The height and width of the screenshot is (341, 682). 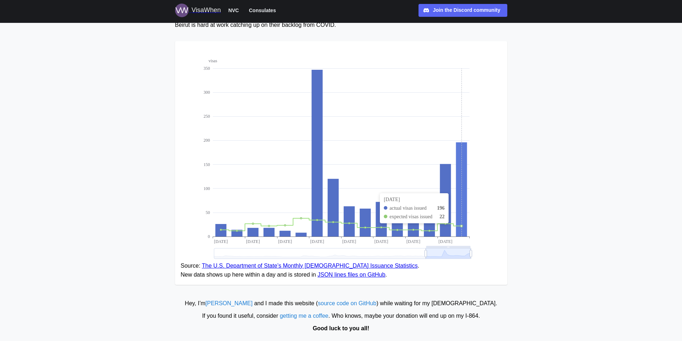 What do you see at coordinates (206, 164) in the screenshot?
I see `text: 150` at bounding box center [206, 164].